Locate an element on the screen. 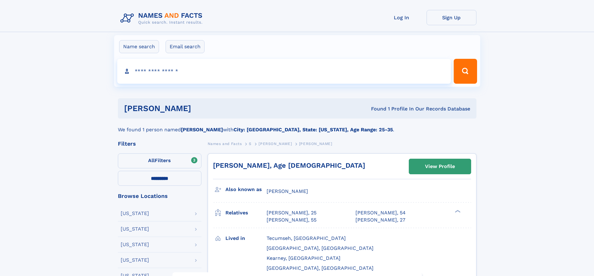 The image size is (594, 276). a: S is located at coordinates (250, 144).